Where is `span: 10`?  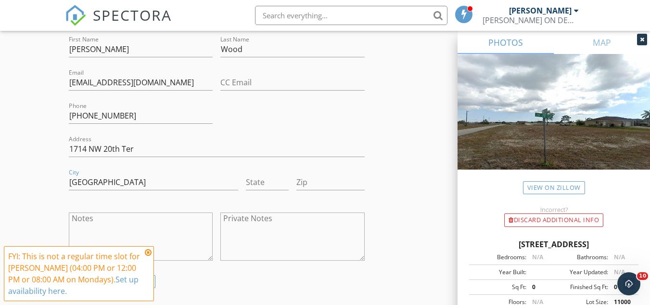
span: 10 is located at coordinates (642, 276).